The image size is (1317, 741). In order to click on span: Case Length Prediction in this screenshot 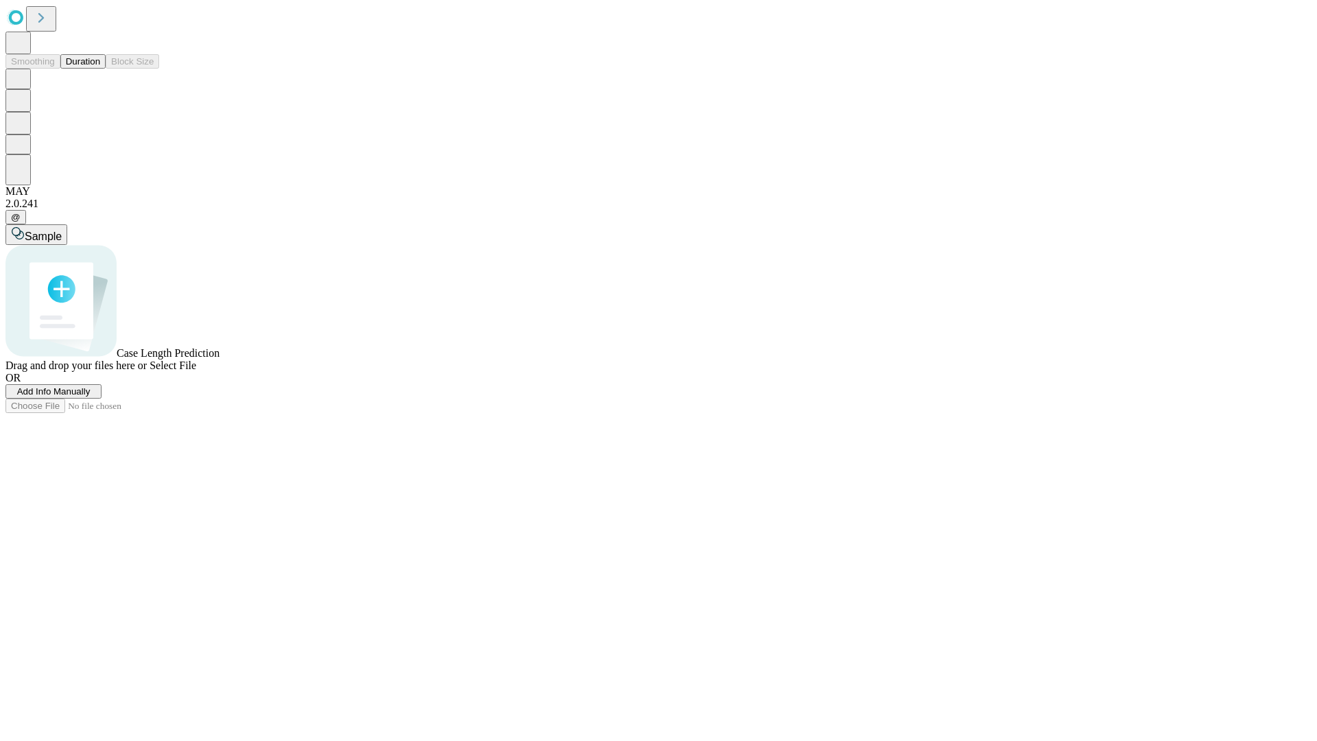, I will do `click(168, 353)`.